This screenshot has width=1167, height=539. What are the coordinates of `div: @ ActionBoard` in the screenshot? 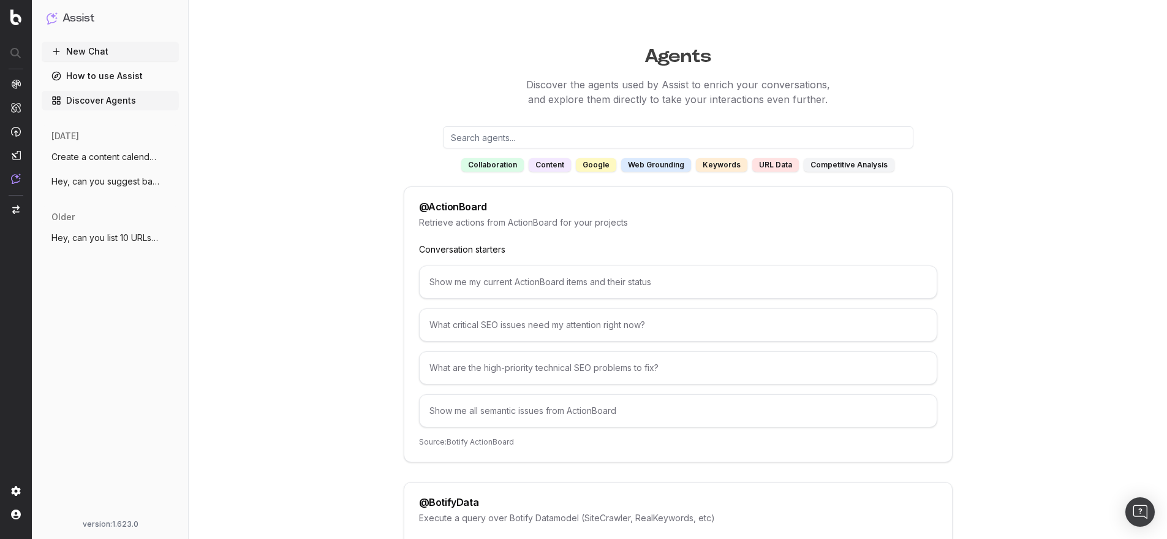 It's located at (453, 207).